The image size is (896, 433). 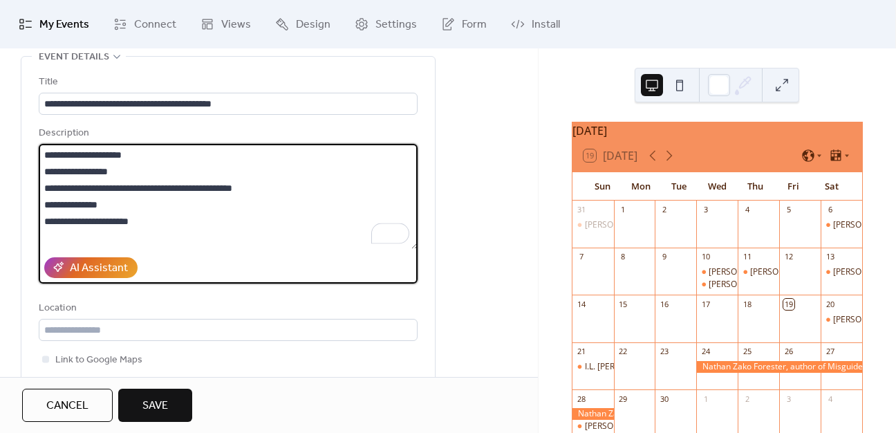 What do you see at coordinates (582, 398) in the screenshot?
I see `div: 28` at bounding box center [582, 398].